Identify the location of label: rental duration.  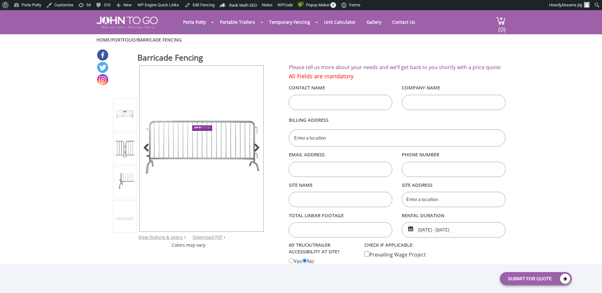
(453, 215).